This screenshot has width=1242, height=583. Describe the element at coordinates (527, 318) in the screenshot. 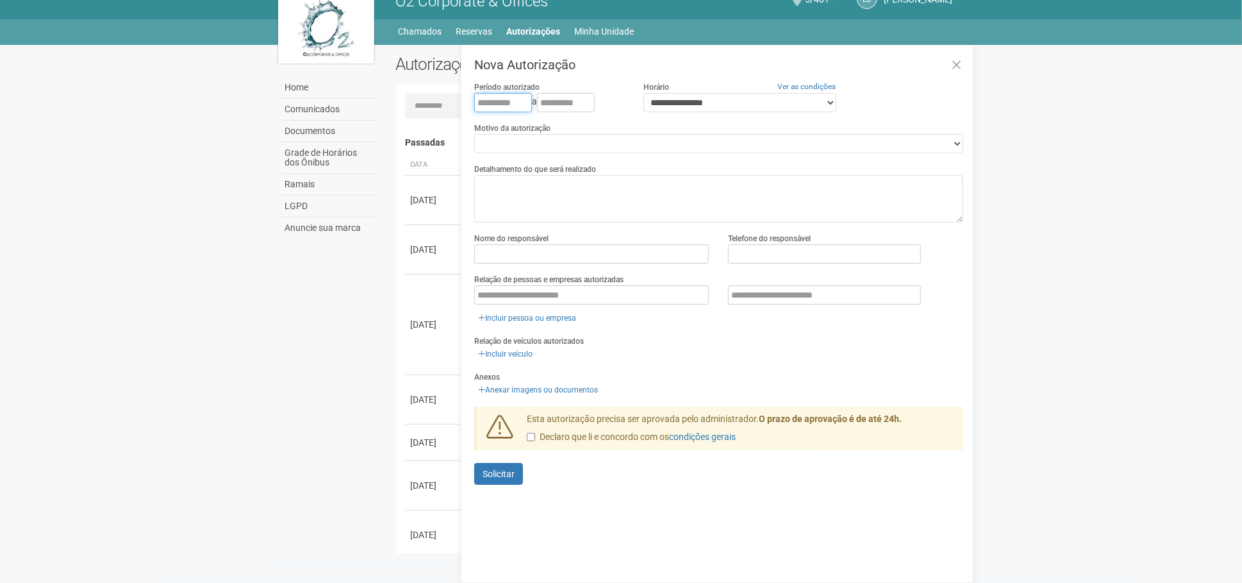

I see `a: Incluir pessoa ou empresa` at that location.